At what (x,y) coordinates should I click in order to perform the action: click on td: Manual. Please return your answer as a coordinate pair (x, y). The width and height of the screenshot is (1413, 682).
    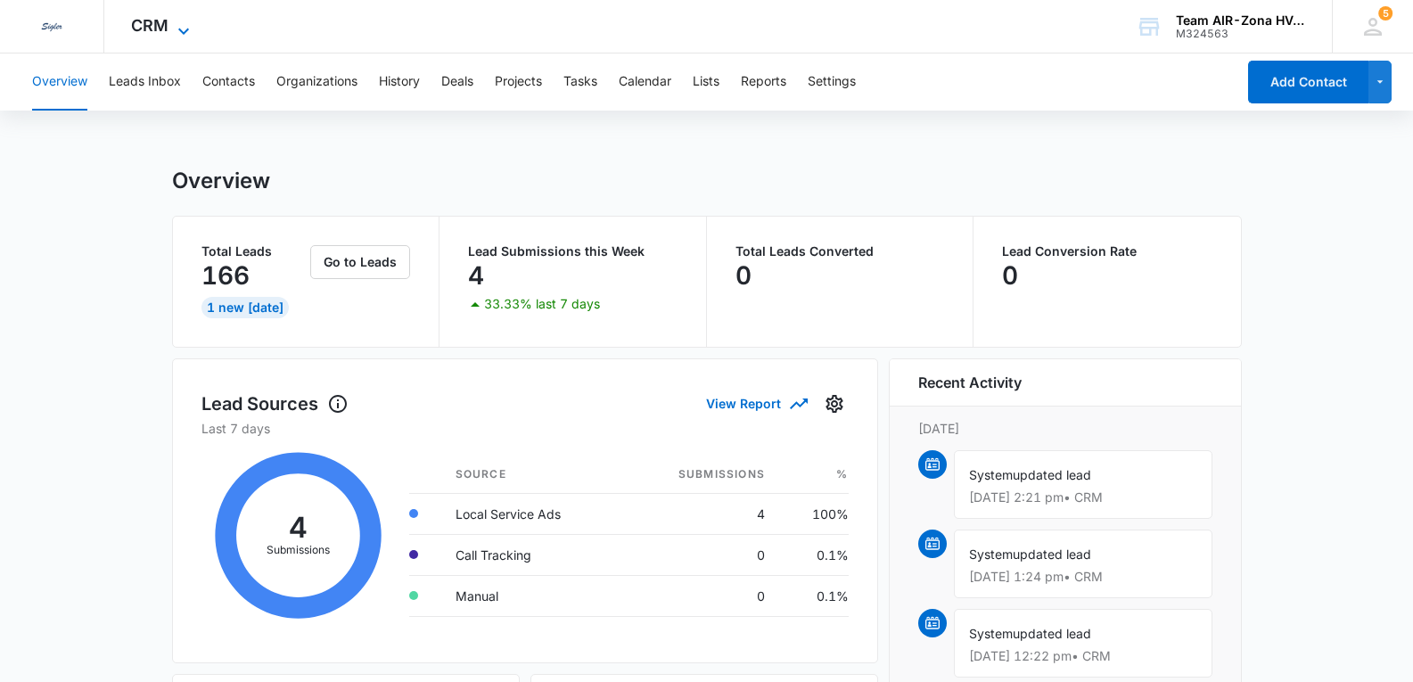
    Looking at the image, I should click on (532, 595).